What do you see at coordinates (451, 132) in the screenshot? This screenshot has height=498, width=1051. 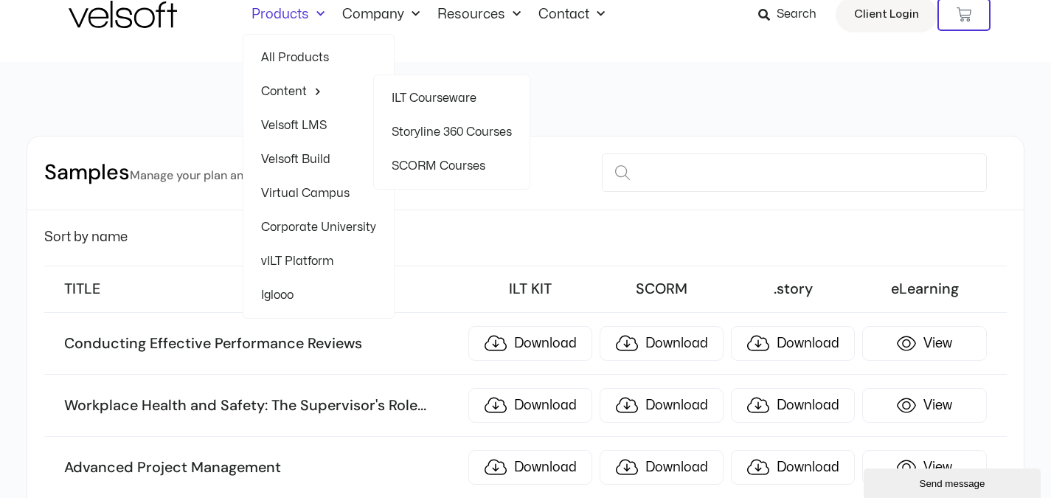 I see `ul: ContentMenu Toggle` at bounding box center [451, 132].